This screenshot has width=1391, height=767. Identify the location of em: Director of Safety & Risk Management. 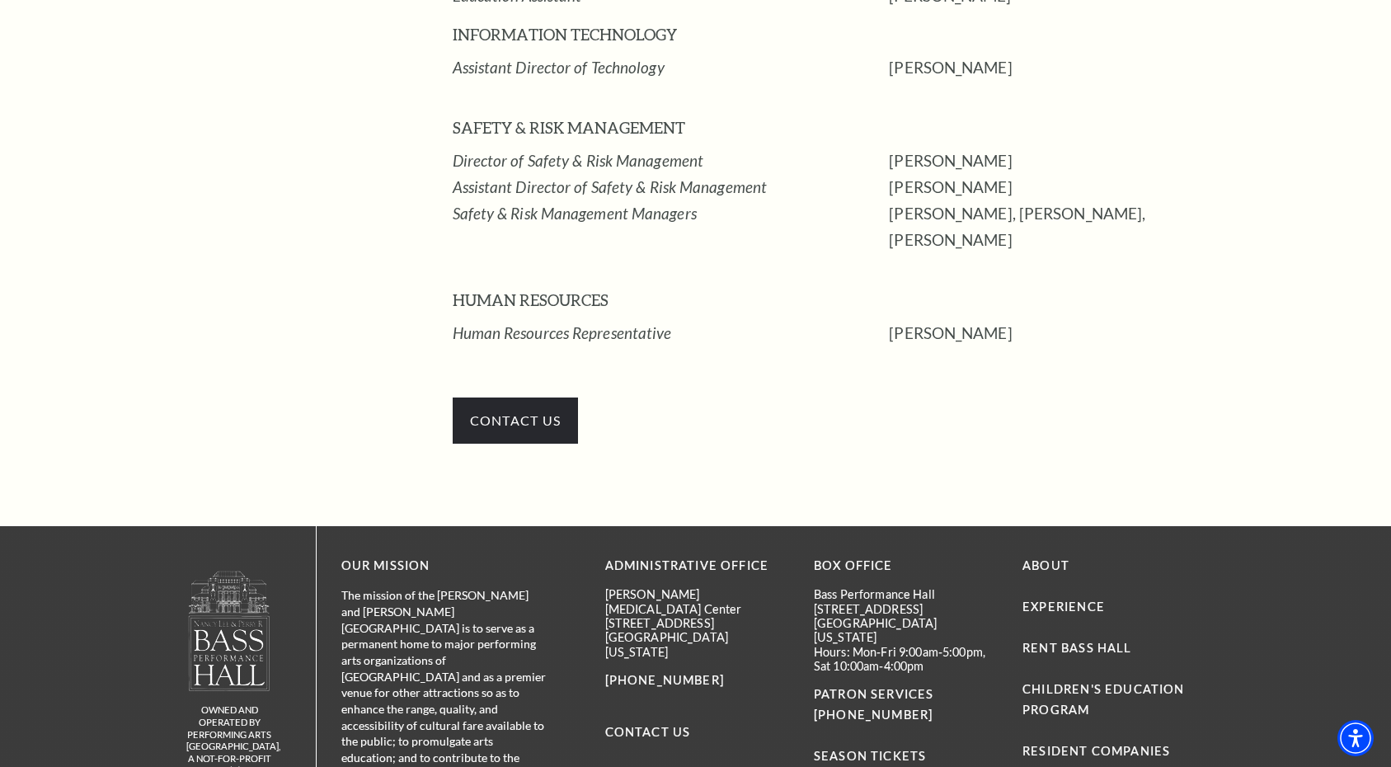
(578, 160).